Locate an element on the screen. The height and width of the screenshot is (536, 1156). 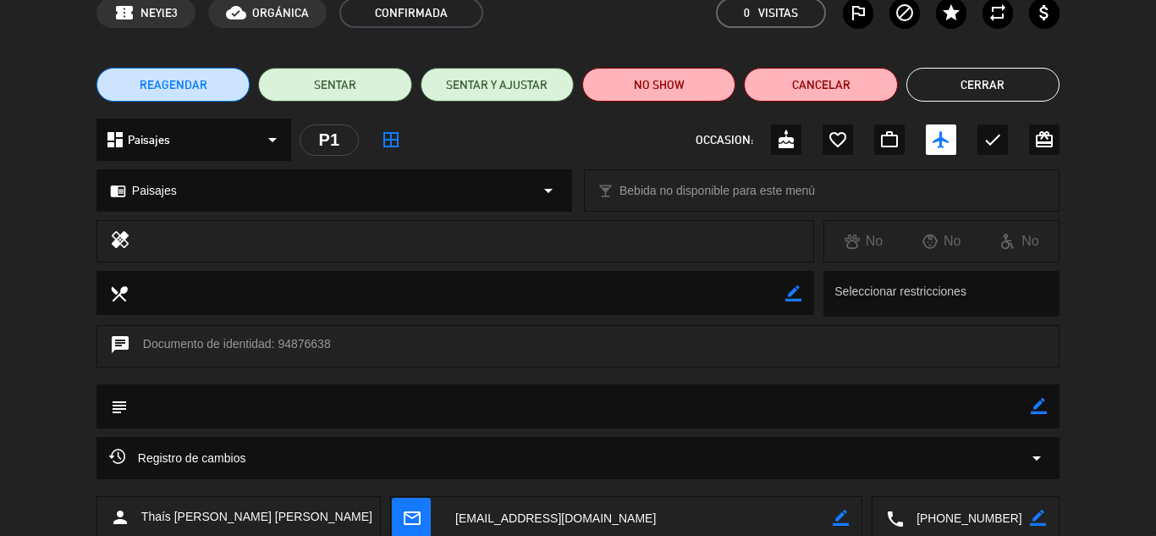
i: person is located at coordinates (120, 517).